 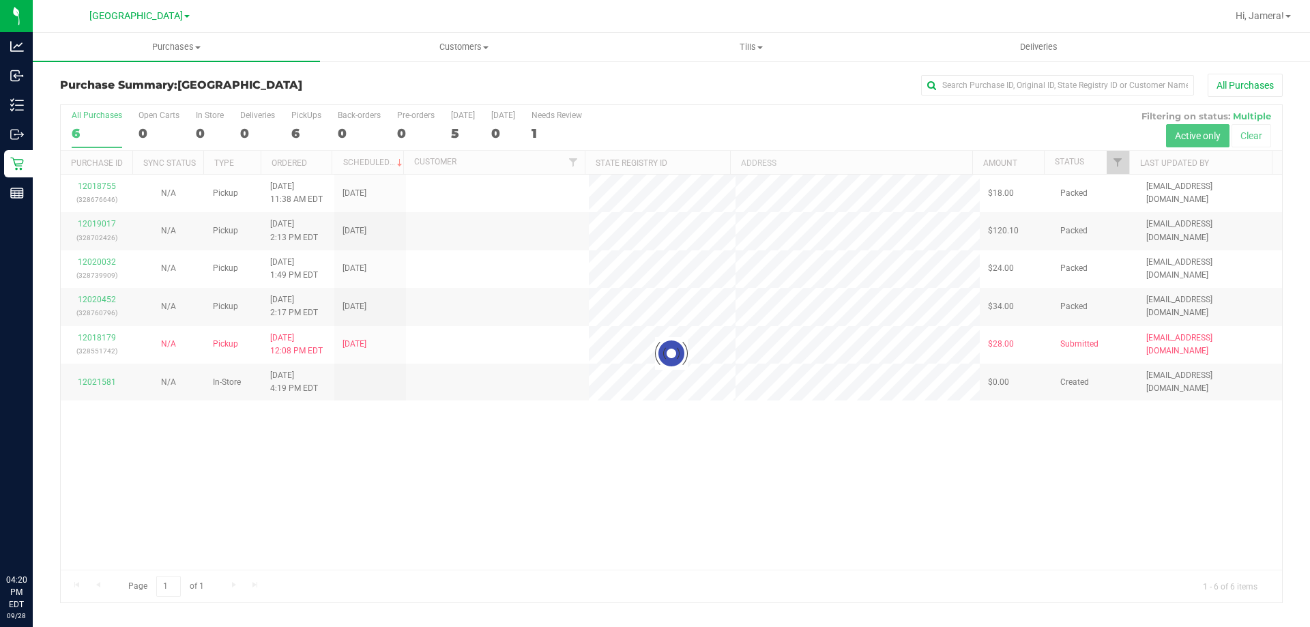 I want to click on span: Hi, Jamera!, so click(x=1259, y=16).